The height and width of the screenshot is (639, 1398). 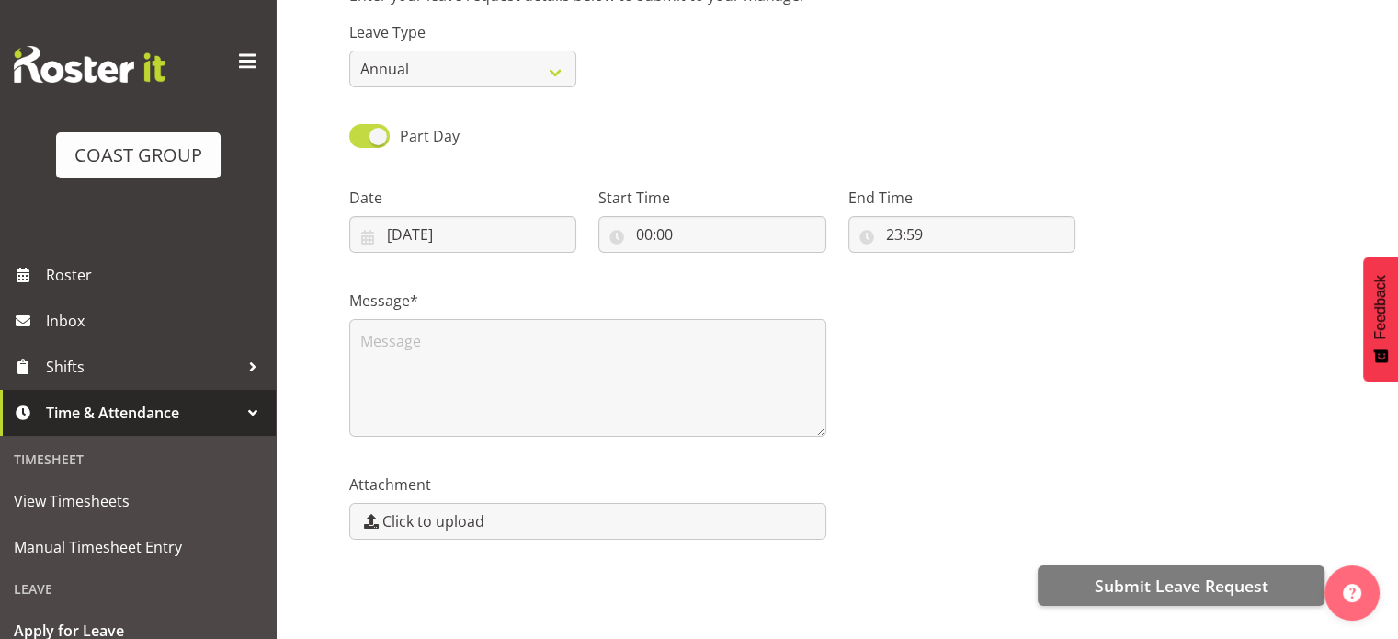 What do you see at coordinates (138, 501) in the screenshot?
I see `span: View Timesheets` at bounding box center [138, 501].